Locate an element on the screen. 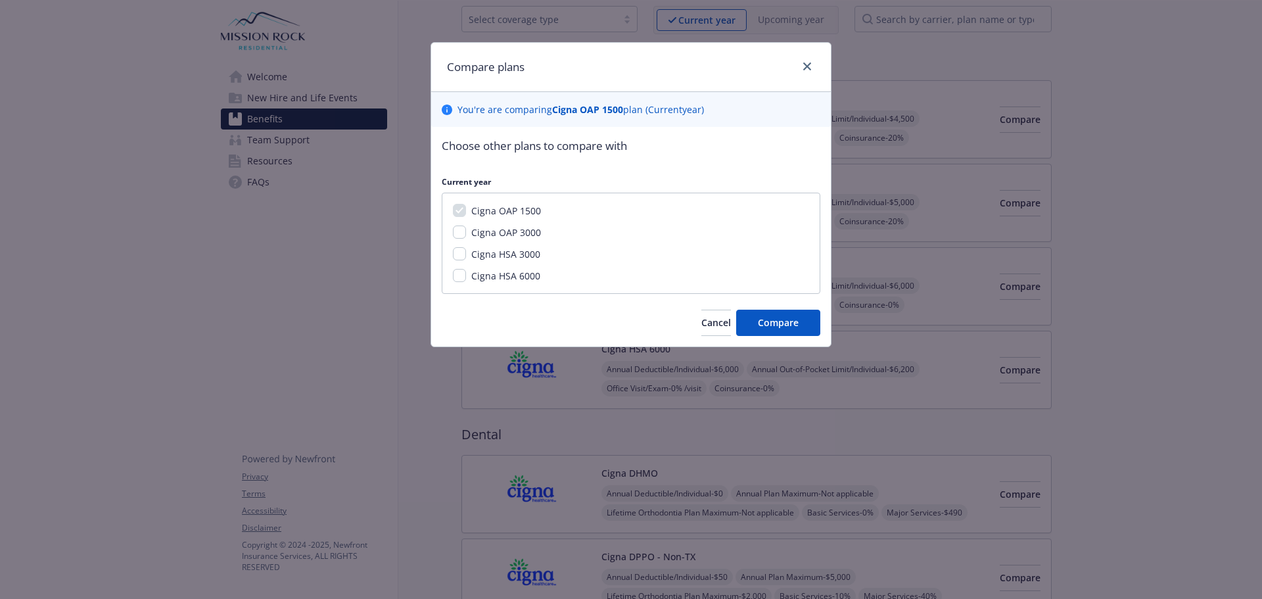  b: Cigna OAP 1500 is located at coordinates (588, 109).